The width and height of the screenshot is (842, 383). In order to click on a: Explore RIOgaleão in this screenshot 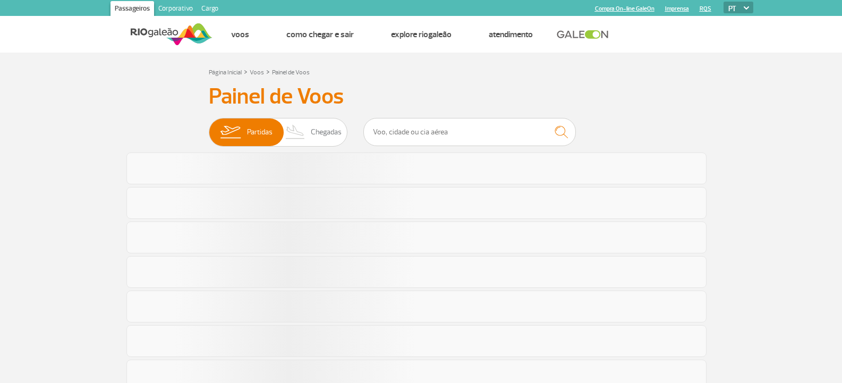, I will do `click(421, 35)`.